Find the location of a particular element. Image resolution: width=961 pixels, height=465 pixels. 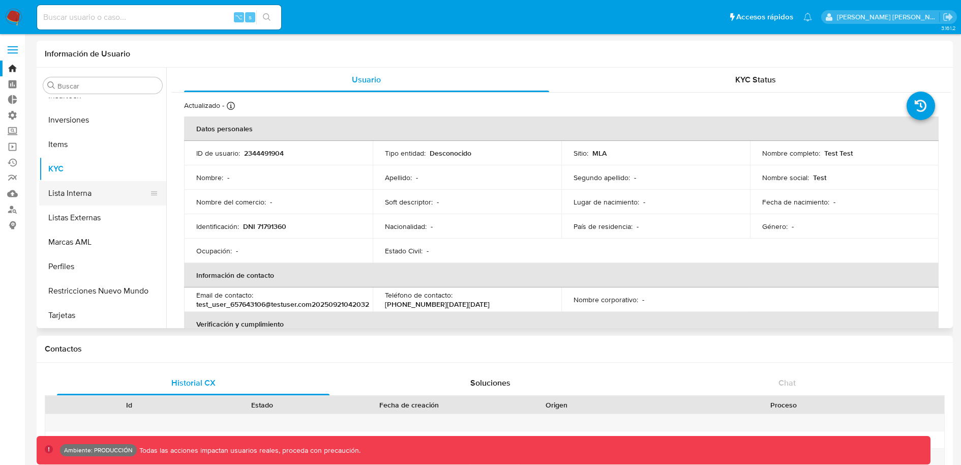

th: Datos personales is located at coordinates (561, 129).